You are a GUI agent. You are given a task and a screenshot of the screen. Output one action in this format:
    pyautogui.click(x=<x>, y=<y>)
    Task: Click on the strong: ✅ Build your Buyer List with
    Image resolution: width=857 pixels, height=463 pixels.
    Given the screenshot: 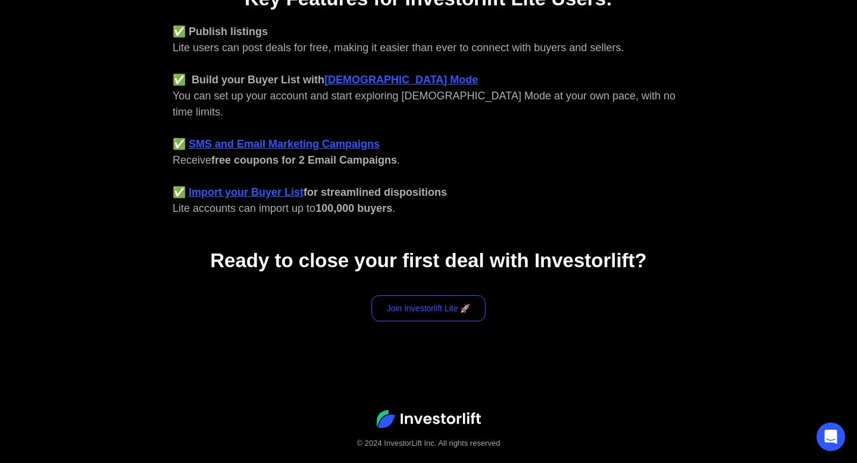 What is the action you would take?
    pyautogui.click(x=248, y=80)
    